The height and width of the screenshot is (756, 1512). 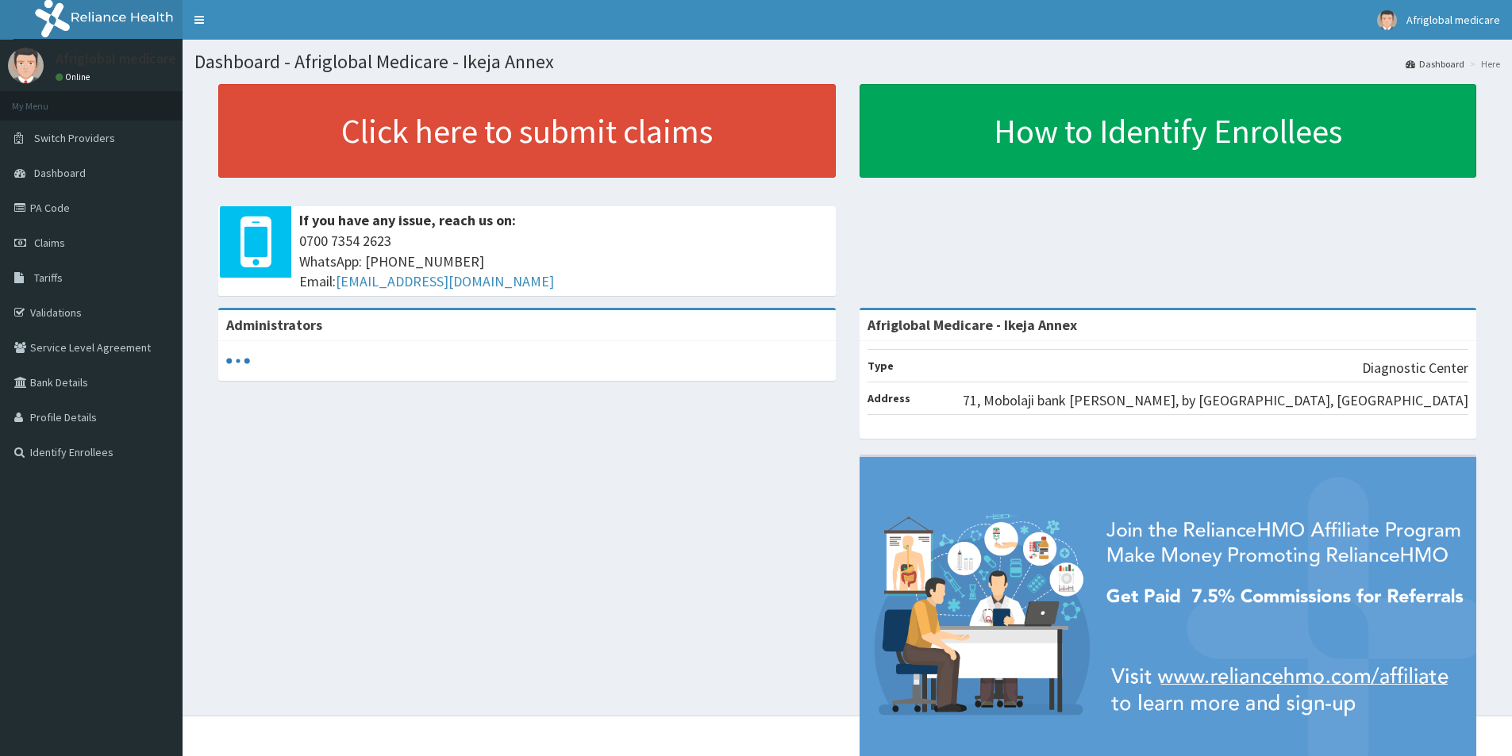 What do you see at coordinates (527, 131) in the screenshot?
I see `a: Click here to submit claims` at bounding box center [527, 131].